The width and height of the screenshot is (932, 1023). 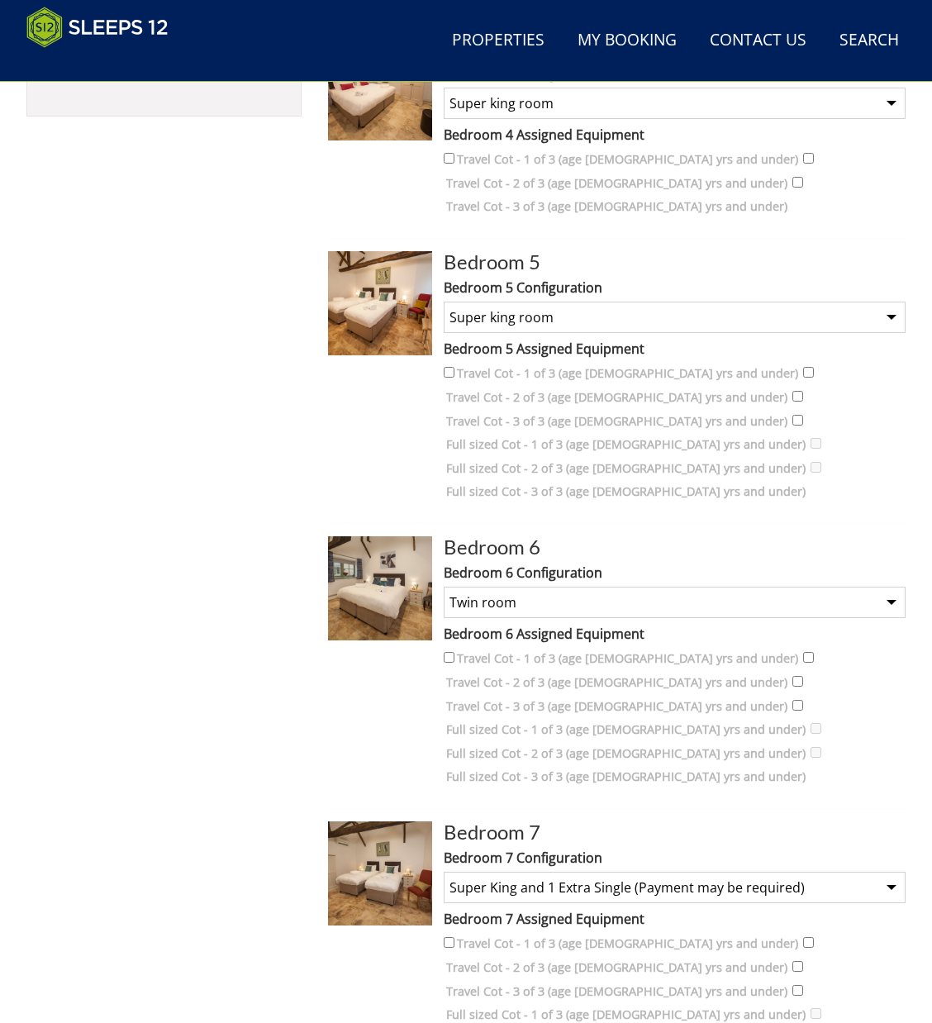 What do you see at coordinates (758, 41) in the screenshot?
I see `a: Contact Us` at bounding box center [758, 41].